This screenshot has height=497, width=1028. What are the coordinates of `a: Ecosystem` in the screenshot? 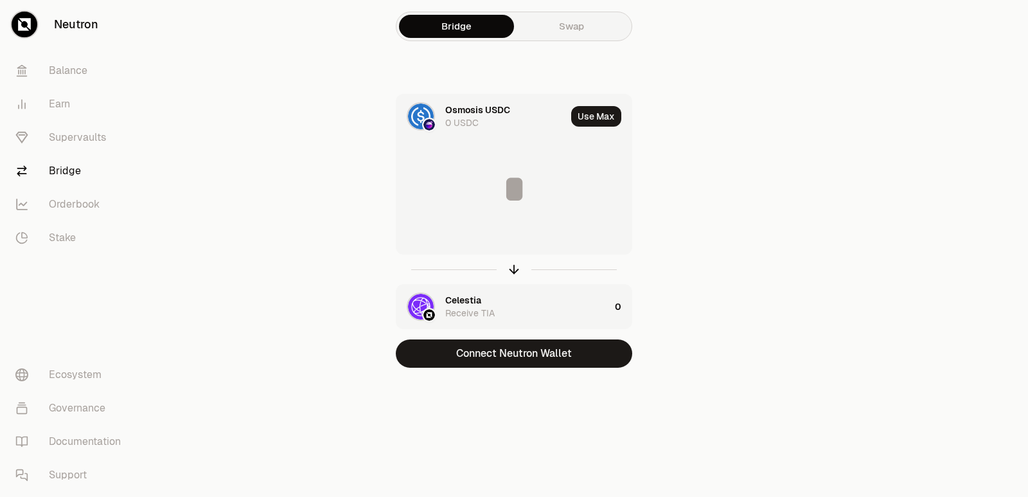 It's located at (72, 375).